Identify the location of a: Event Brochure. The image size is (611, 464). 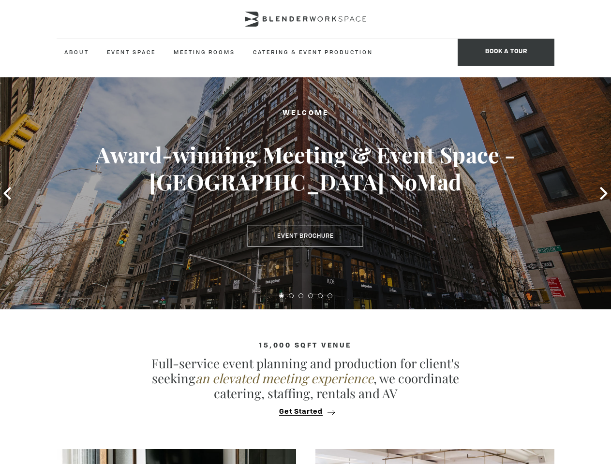
(305, 236).